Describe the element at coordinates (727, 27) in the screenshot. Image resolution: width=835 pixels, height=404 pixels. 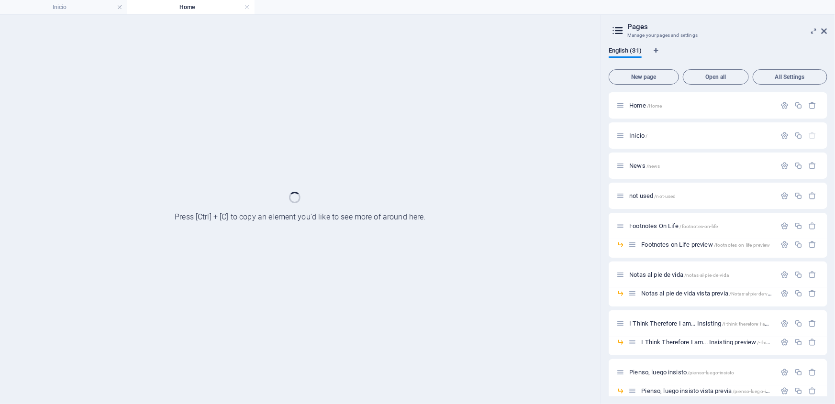
I see `h2: Pages` at that location.